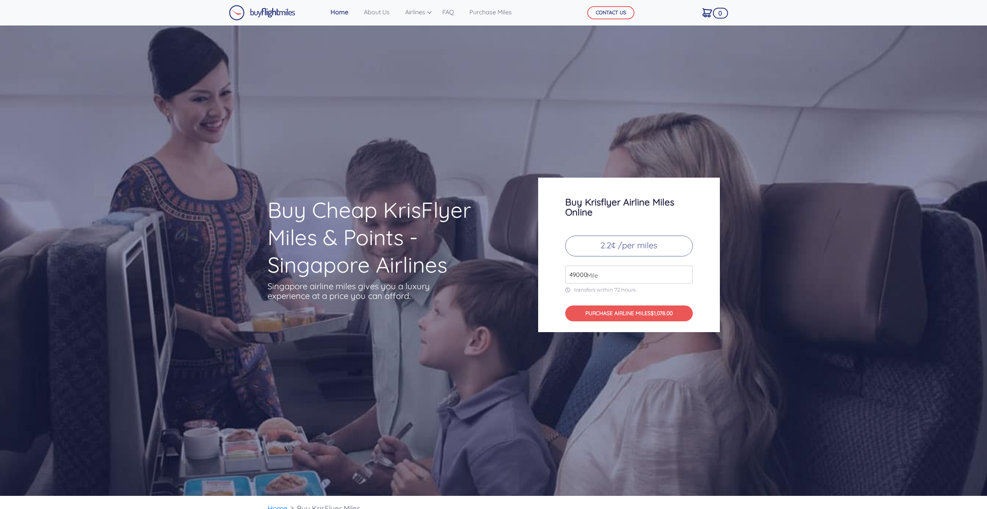  I want to click on a: 0, so click(707, 12).